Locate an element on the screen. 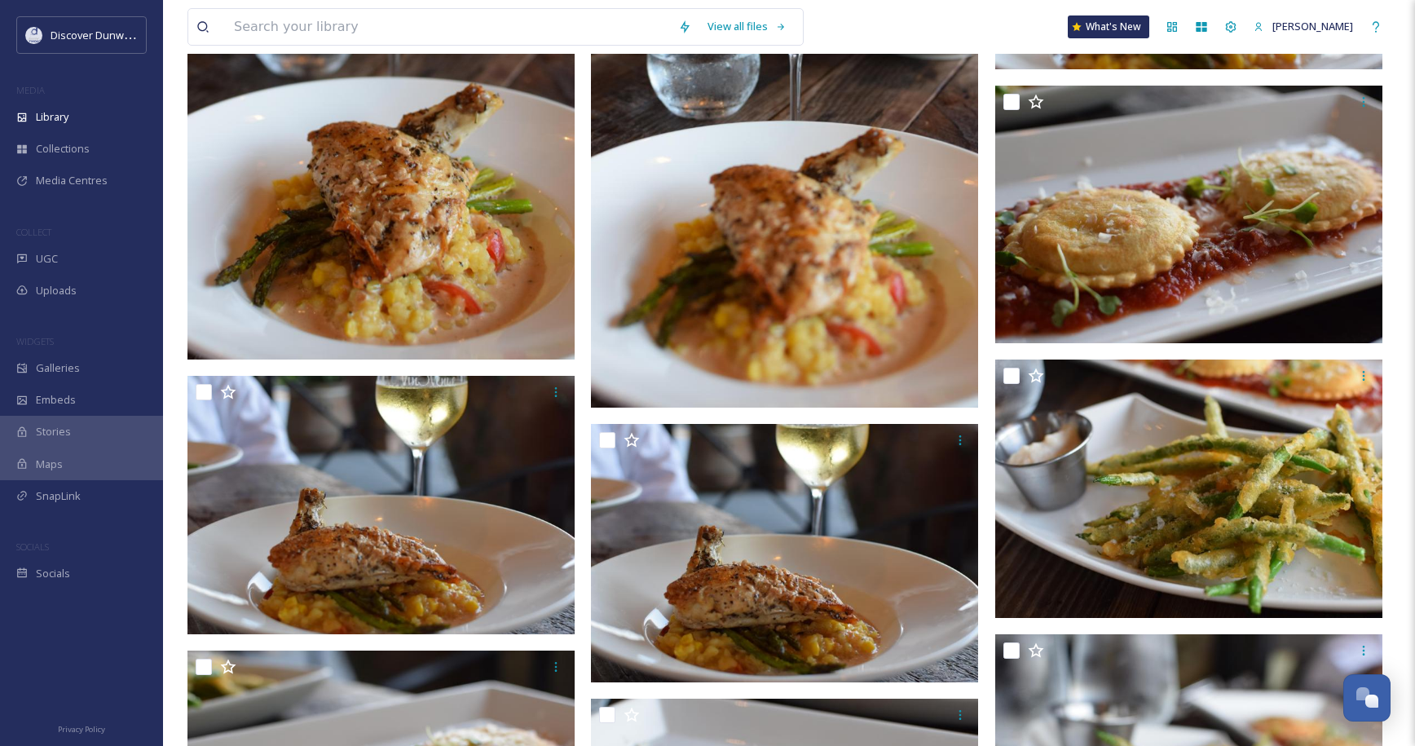 Image resolution: width=1415 pixels, height=746 pixels. span: SnapLink is located at coordinates (58, 495).